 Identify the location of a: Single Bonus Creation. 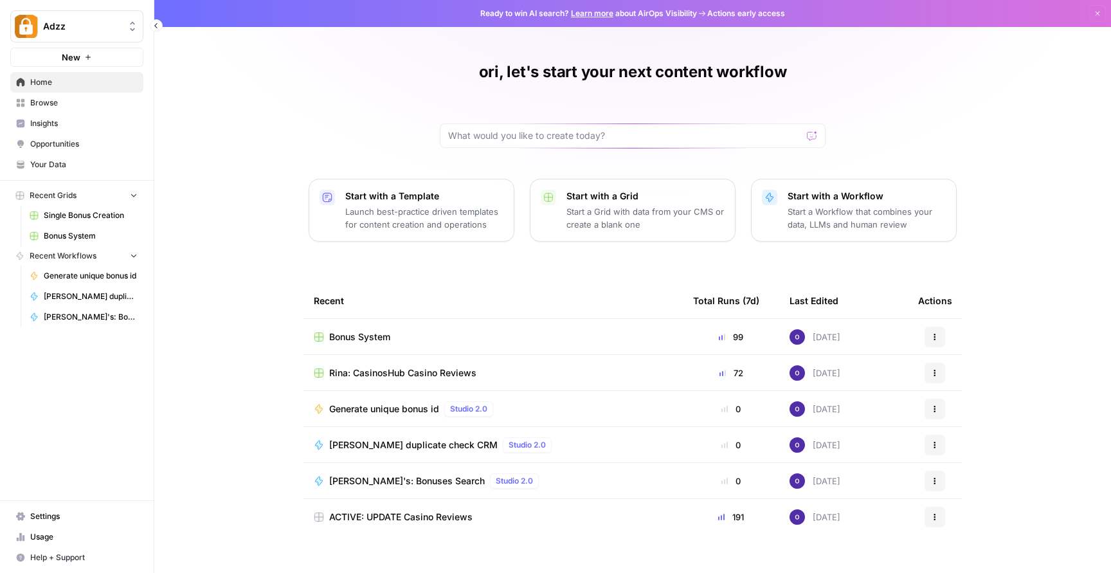
(84, 215).